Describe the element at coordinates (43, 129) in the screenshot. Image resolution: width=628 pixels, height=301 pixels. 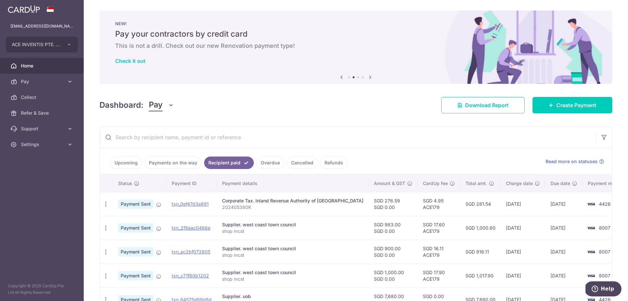
I see `span: Support` at that location.